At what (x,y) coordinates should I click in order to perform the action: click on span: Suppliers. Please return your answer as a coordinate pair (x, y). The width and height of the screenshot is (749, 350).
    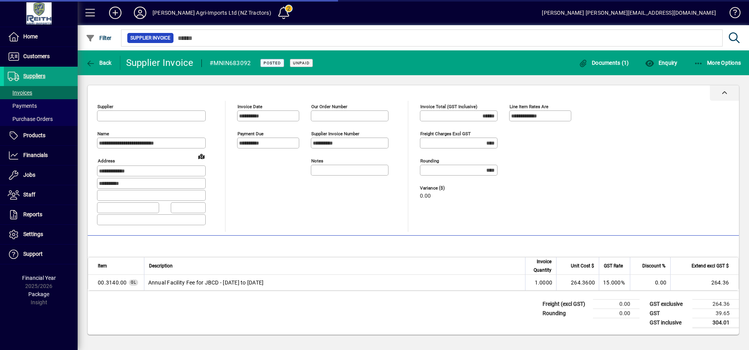
    Looking at the image, I should click on (34, 76).